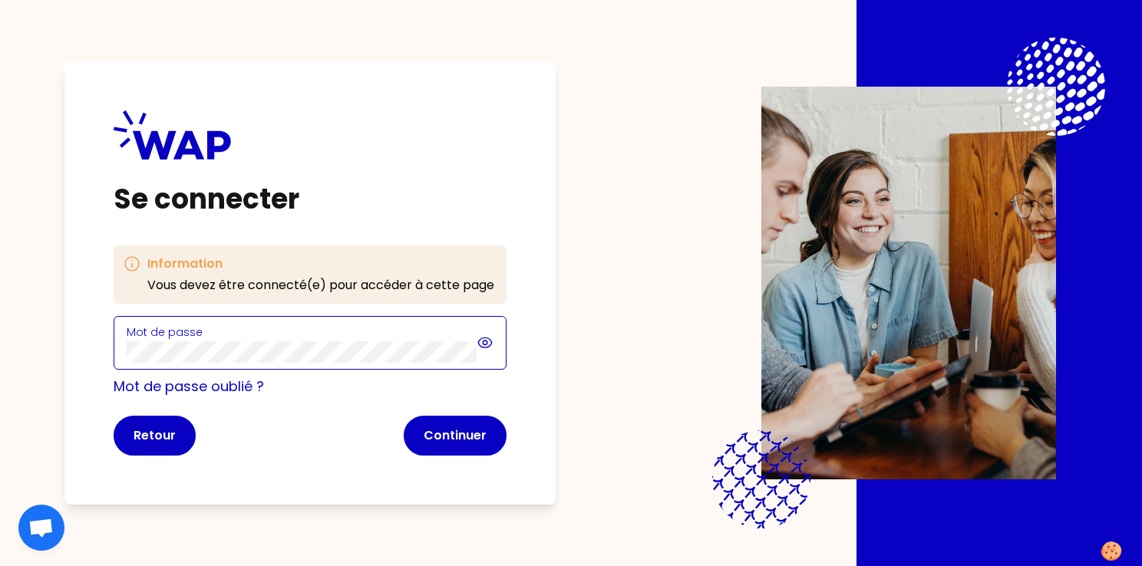 This screenshot has height=566, width=1142. I want to click on img: Description, so click(909, 283).